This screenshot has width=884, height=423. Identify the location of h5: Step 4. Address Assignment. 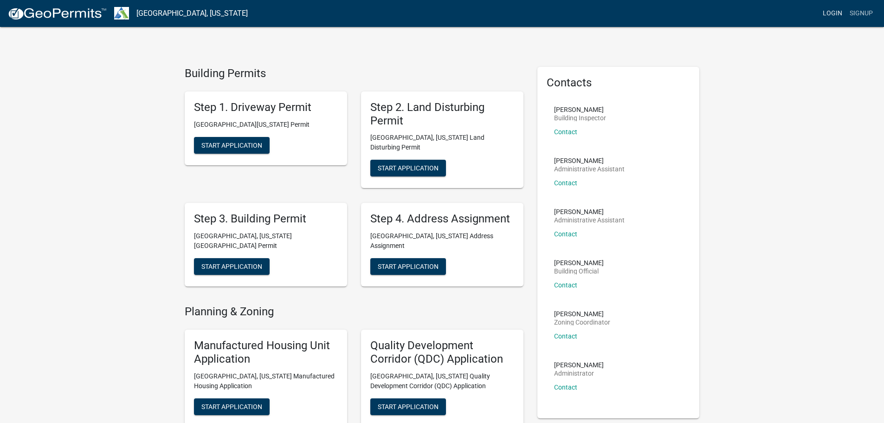
(442, 219).